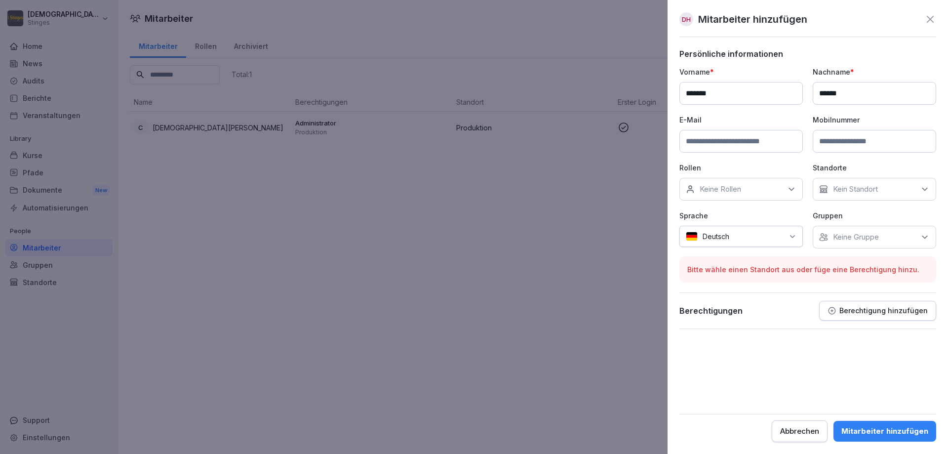 This screenshot has width=948, height=454. What do you see at coordinates (686, 19) in the screenshot?
I see `div: DH` at bounding box center [686, 19].